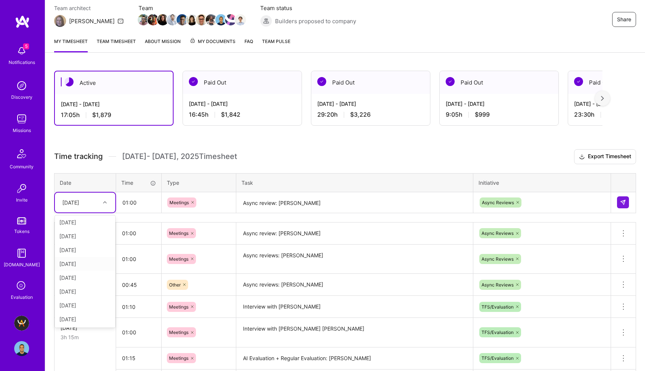 This screenshot has width=645, height=371. I want to click on span: 5, so click(26, 46).